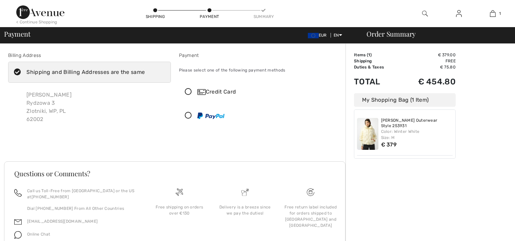 This screenshot has width=515, height=241. I want to click on div: Shipping and Billing Addresses are the same, so click(85, 72).